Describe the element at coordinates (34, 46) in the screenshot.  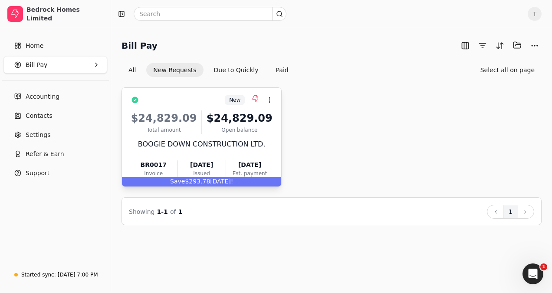
I see `span: Home` at that location.